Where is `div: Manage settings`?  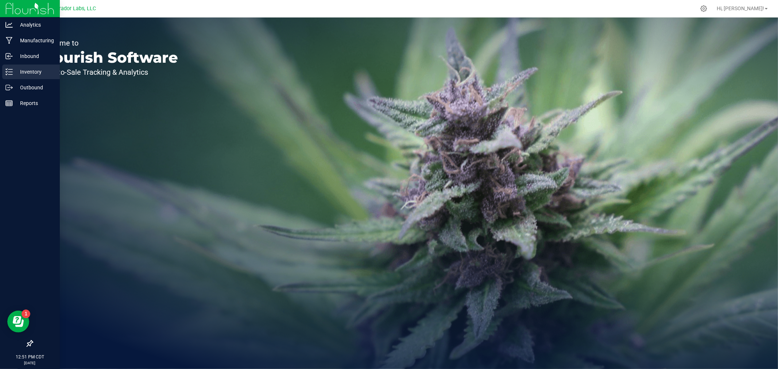
div: Manage settings is located at coordinates (703, 8).